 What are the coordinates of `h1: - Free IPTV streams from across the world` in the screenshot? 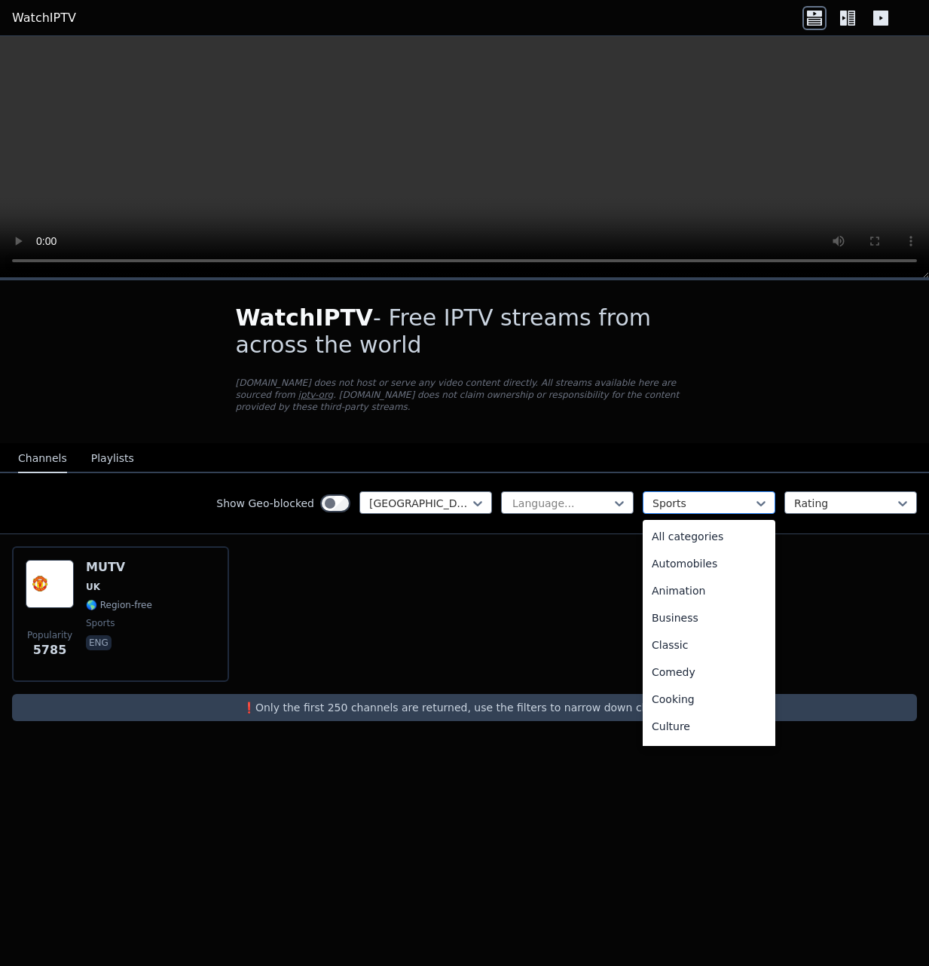 It's located at (465, 332).